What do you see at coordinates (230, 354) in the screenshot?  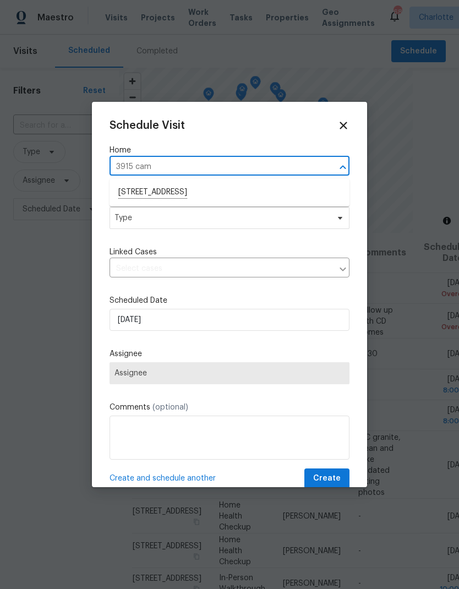 I see `label: Assignee` at bounding box center [230, 354].